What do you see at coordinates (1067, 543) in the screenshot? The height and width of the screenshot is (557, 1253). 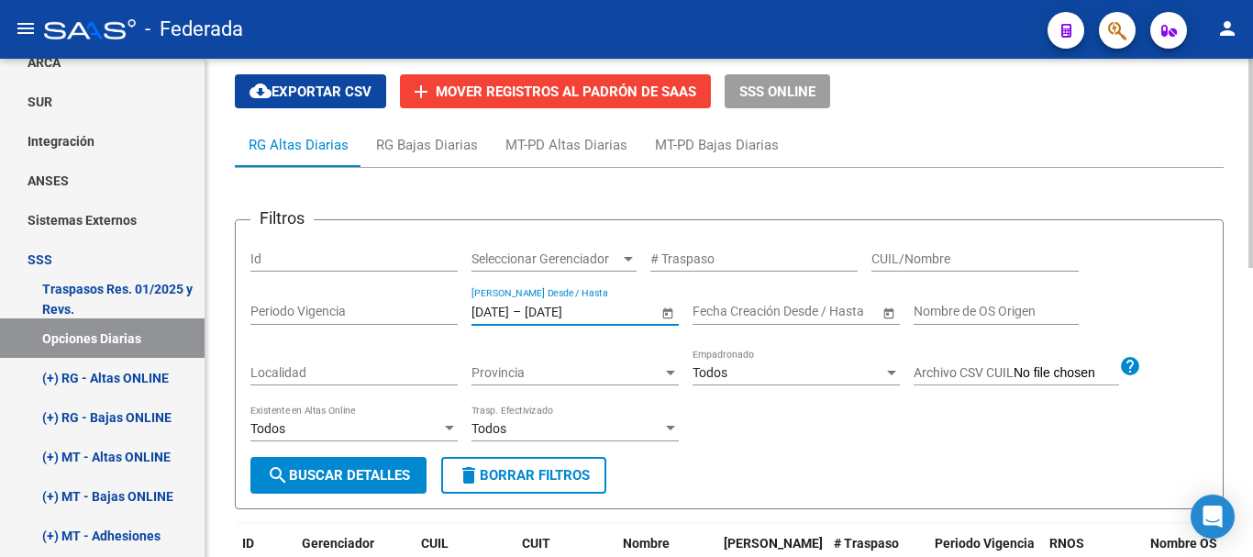 I see `span: RNOS` at bounding box center [1067, 543].